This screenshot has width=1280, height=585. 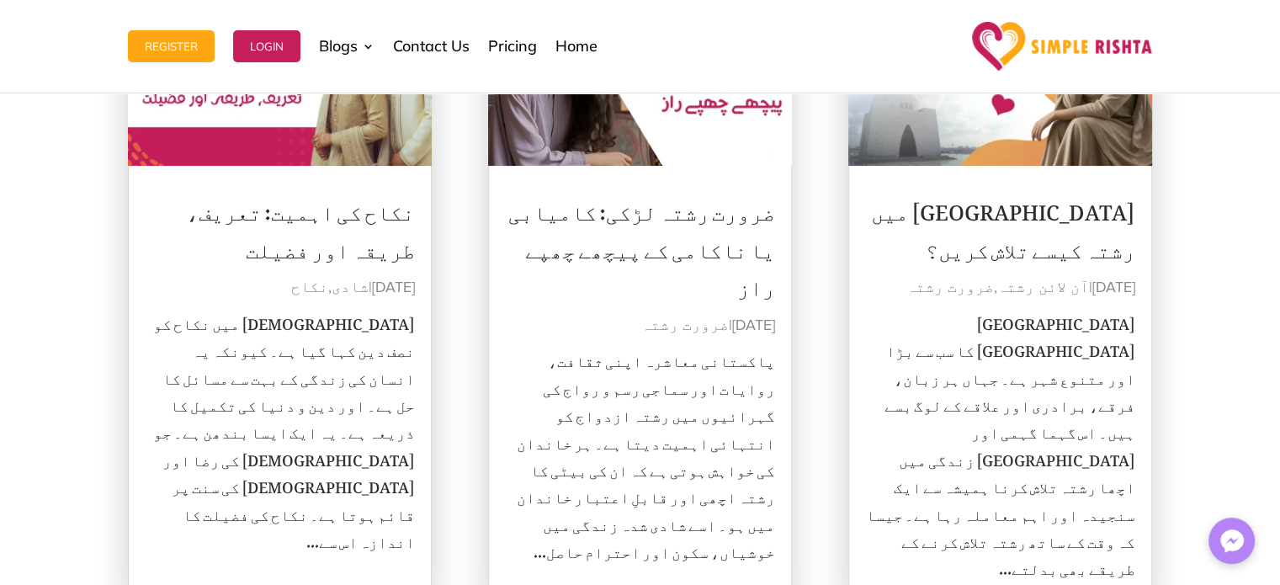 What do you see at coordinates (267, 46) in the screenshot?
I see `button: Login` at bounding box center [267, 46].